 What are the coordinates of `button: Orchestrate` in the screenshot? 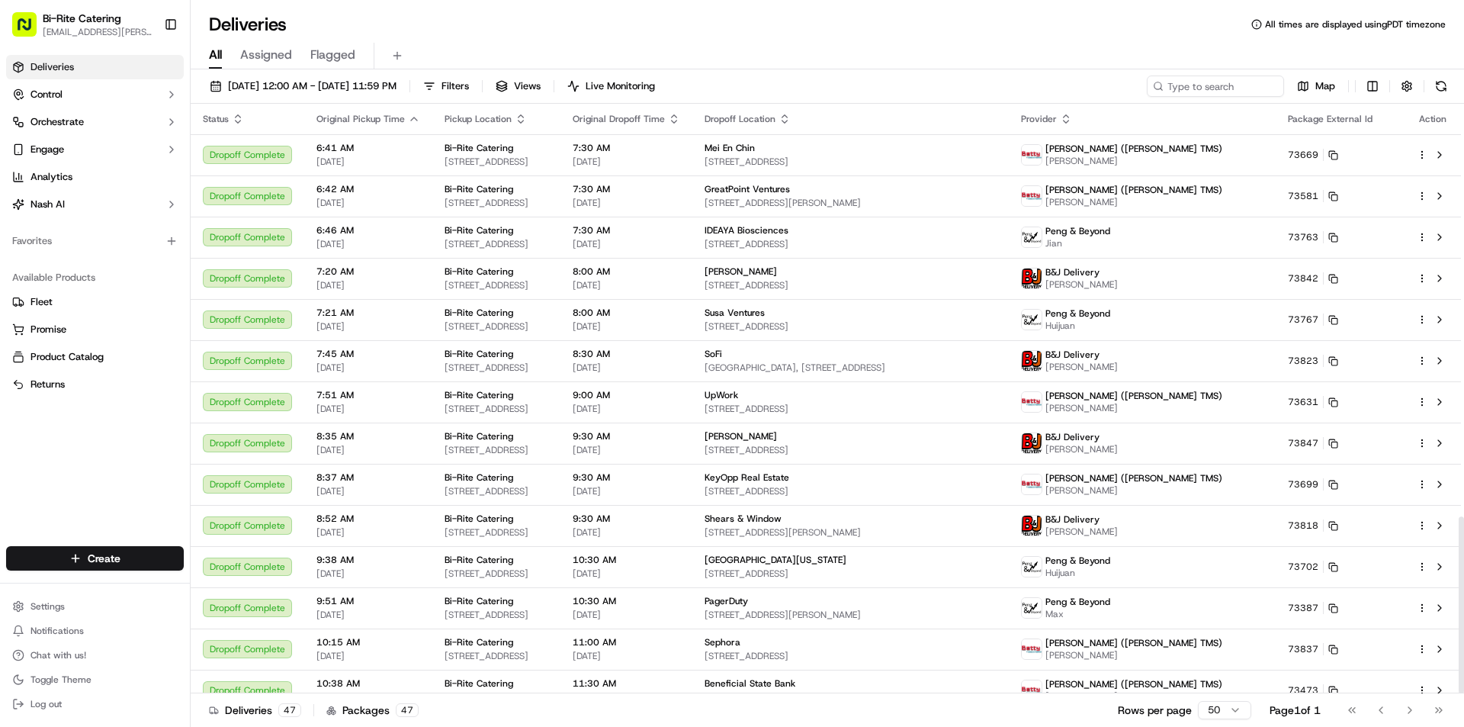 It's located at (95, 122).